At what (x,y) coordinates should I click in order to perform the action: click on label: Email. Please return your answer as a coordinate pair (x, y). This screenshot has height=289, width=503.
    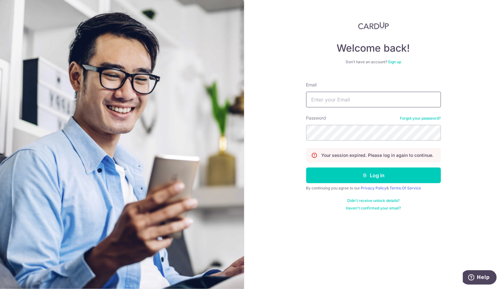
    Looking at the image, I should click on (311, 85).